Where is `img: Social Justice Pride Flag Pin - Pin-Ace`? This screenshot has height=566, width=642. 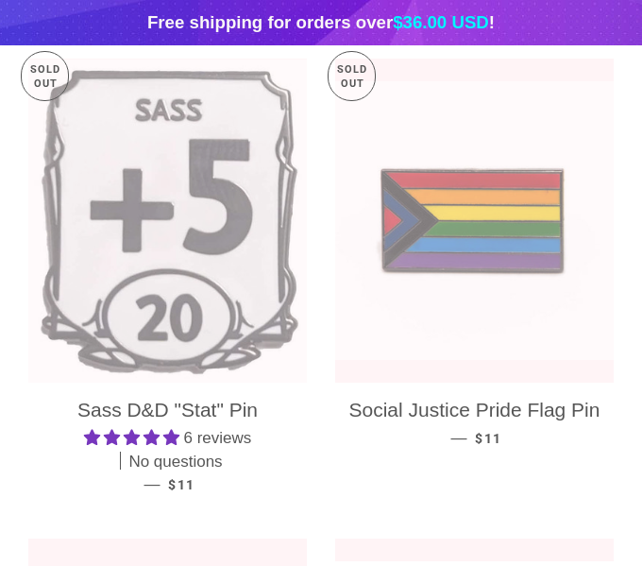 img: Social Justice Pride Flag Pin - Pin-Ace is located at coordinates (474, 220).